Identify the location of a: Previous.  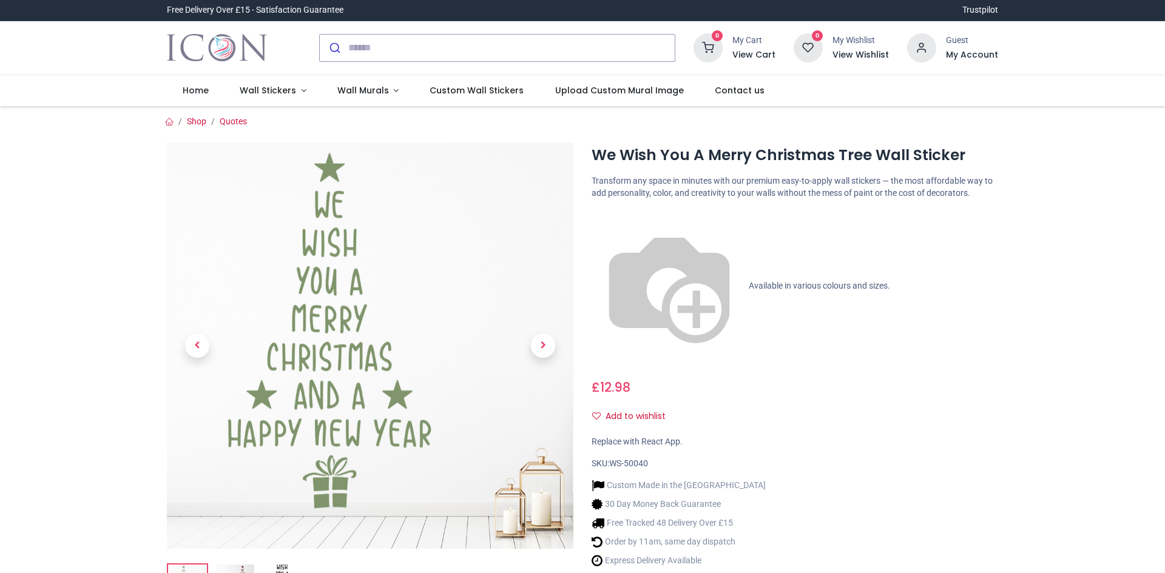
(197, 345).